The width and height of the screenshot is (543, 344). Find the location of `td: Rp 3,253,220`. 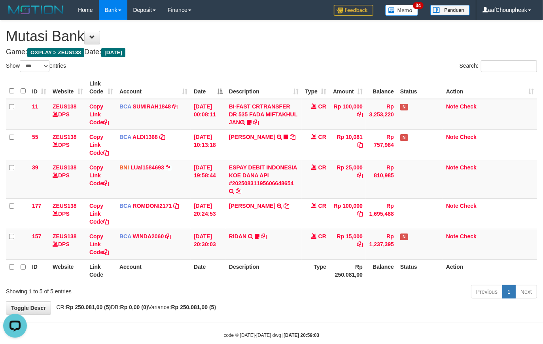

td: Rp 3,253,220 is located at coordinates (382, 114).